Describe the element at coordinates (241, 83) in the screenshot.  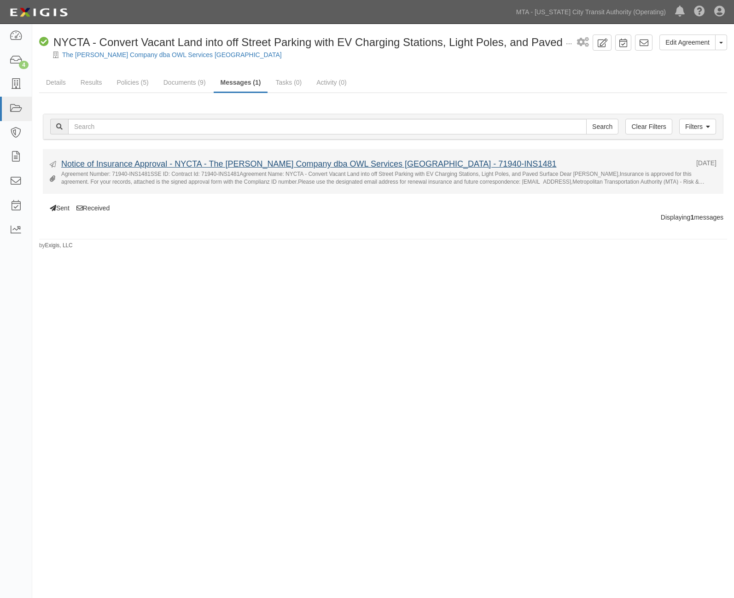
I see `a: Messages (1)` at that location.